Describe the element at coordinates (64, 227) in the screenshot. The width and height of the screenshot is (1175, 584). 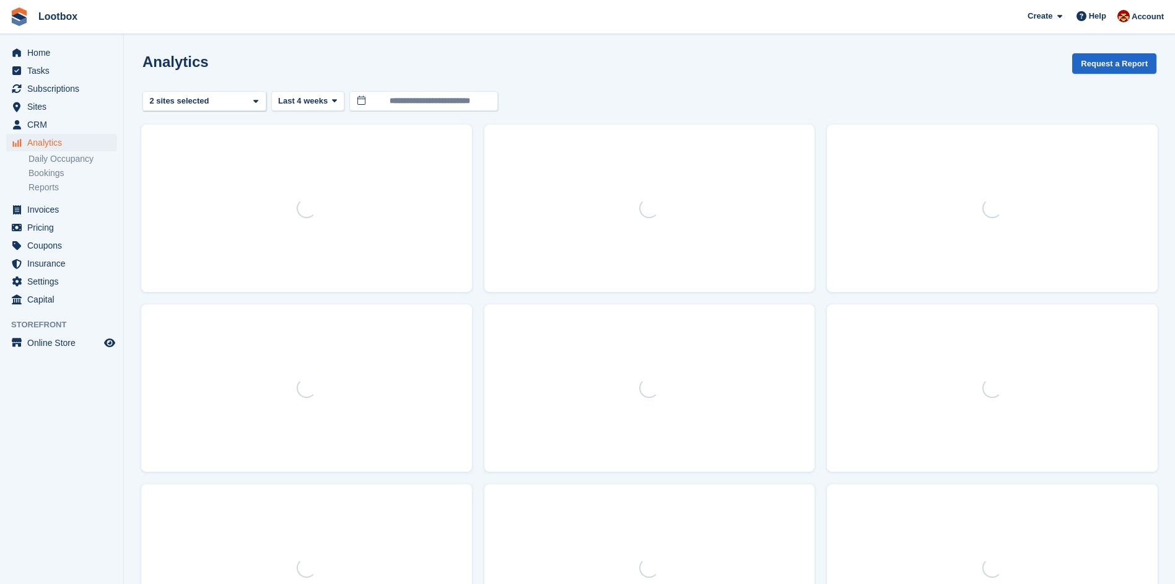
I see `span: Pricing` at that location.